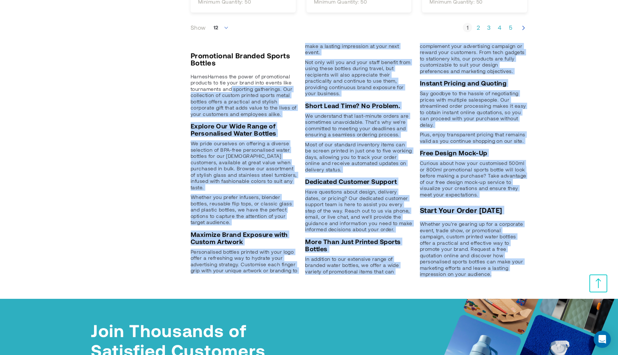  Describe the element at coordinates (495, 28) in the screenshot. I see `nav: Pagination` at that location.